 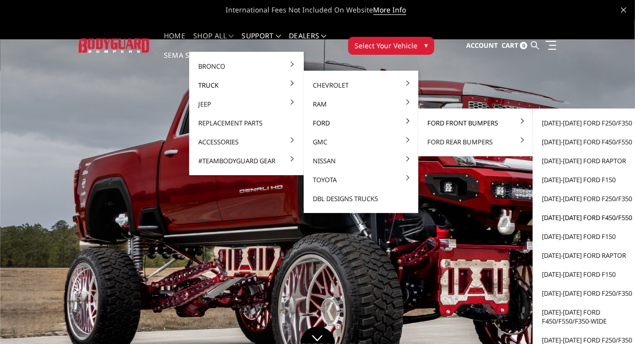 I want to click on a: #TeamBodyguard Gear, so click(x=246, y=161).